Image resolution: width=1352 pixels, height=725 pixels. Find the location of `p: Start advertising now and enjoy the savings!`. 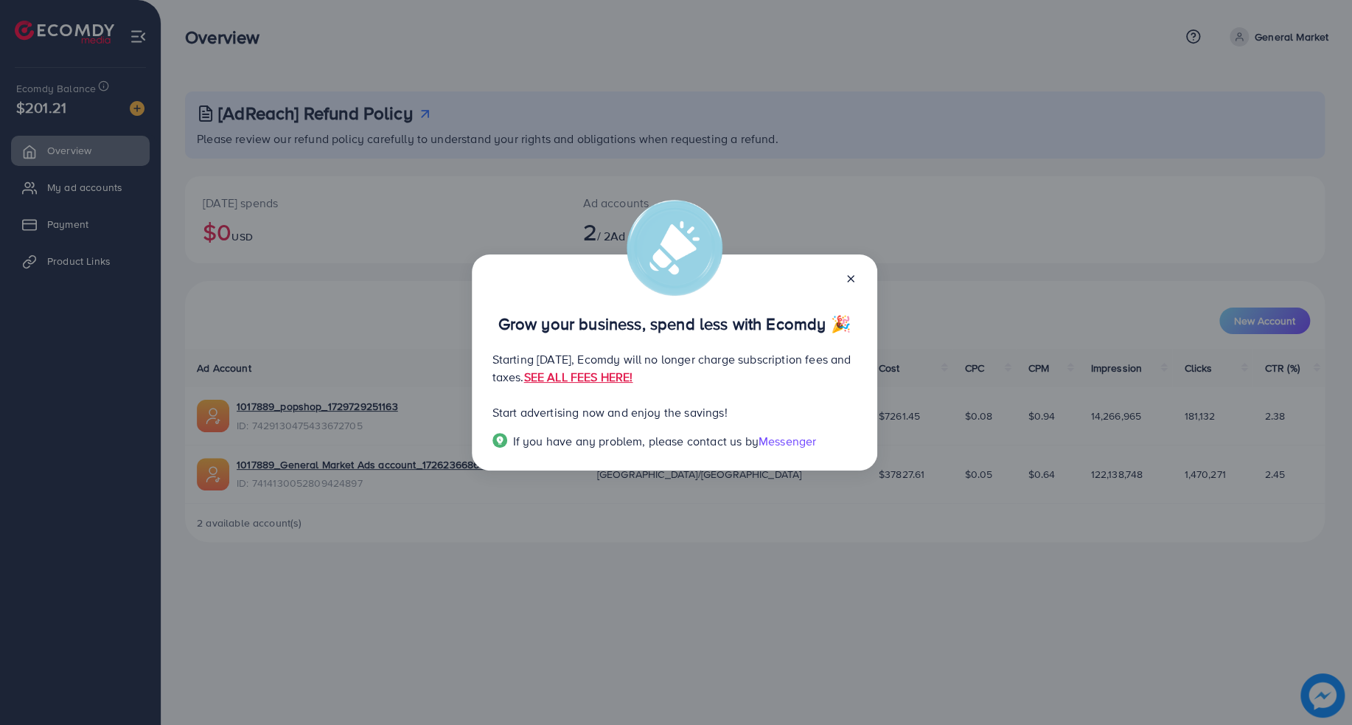

p: Start advertising now and enjoy the savings! is located at coordinates (675, 412).